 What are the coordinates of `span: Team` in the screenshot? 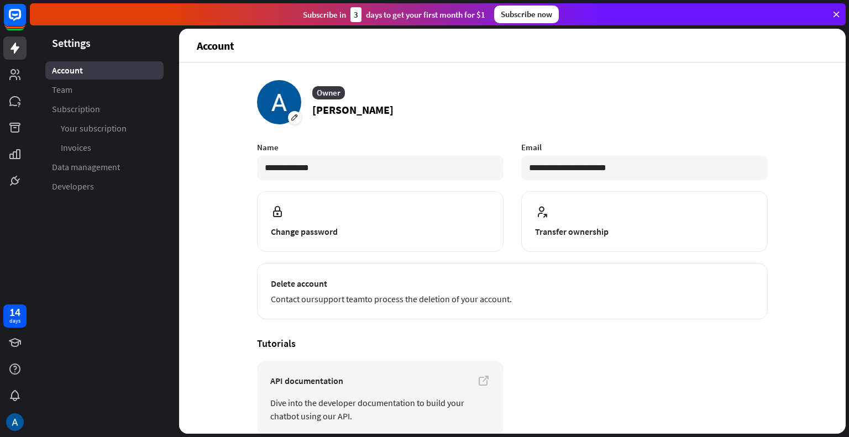 It's located at (62, 90).